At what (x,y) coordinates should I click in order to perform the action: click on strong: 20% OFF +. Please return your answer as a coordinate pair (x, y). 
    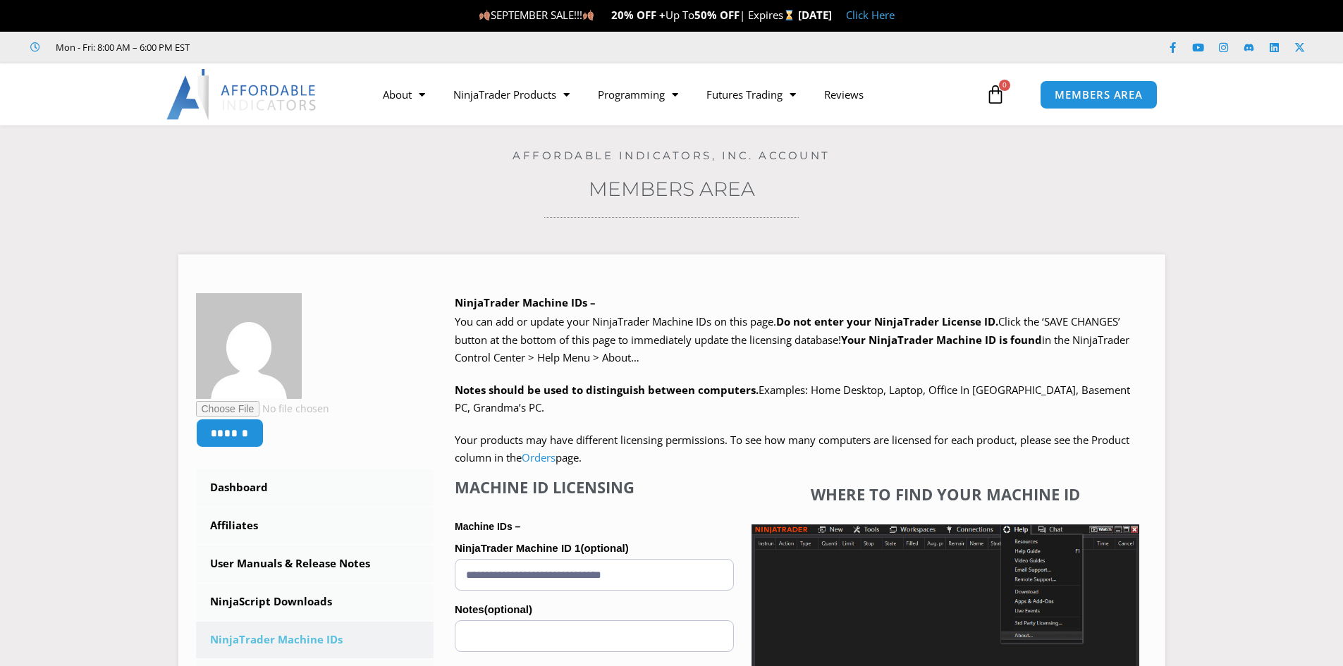
    Looking at the image, I should click on (638, 15).